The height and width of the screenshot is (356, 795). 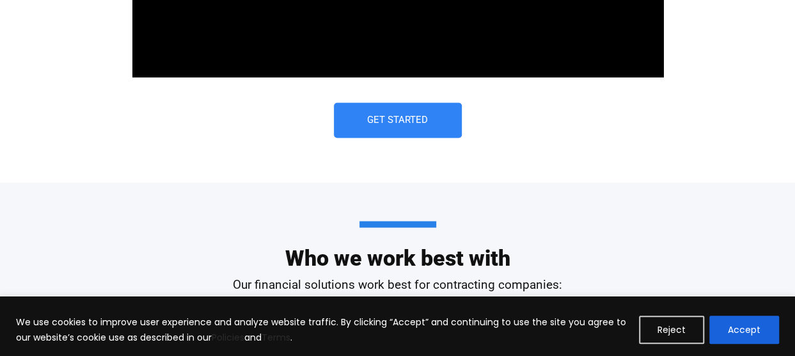 What do you see at coordinates (397, 120) in the screenshot?
I see `span: Get Started` at bounding box center [397, 120].